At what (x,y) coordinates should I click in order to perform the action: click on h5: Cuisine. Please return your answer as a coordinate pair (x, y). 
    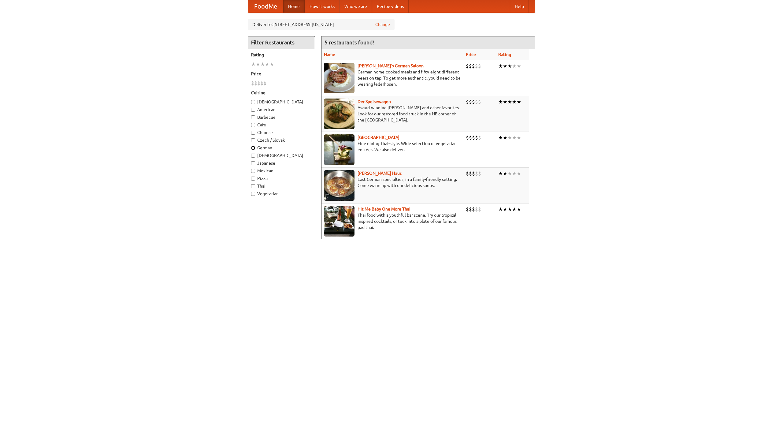
    Looking at the image, I should click on (281, 93).